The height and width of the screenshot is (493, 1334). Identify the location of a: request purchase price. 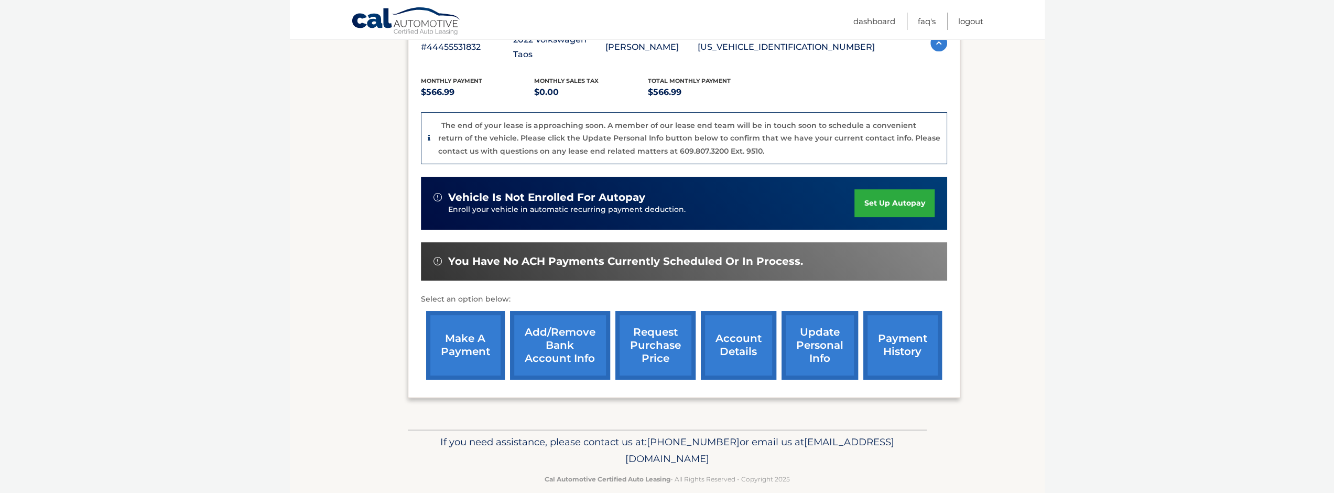
(655, 345).